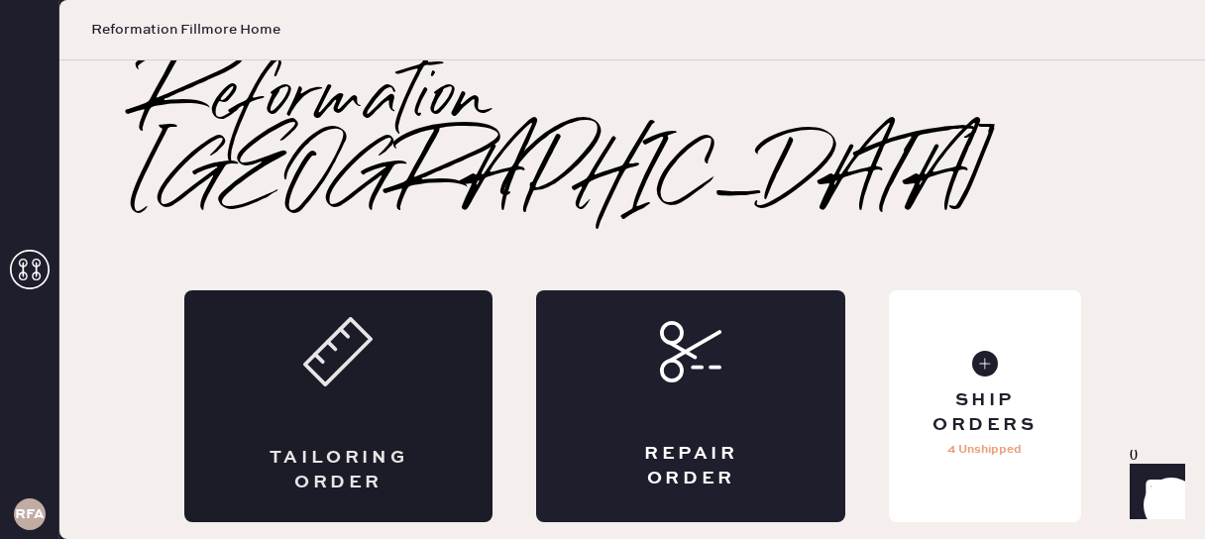  Describe the element at coordinates (691, 467) in the screenshot. I see `div: Repair Order` at that location.